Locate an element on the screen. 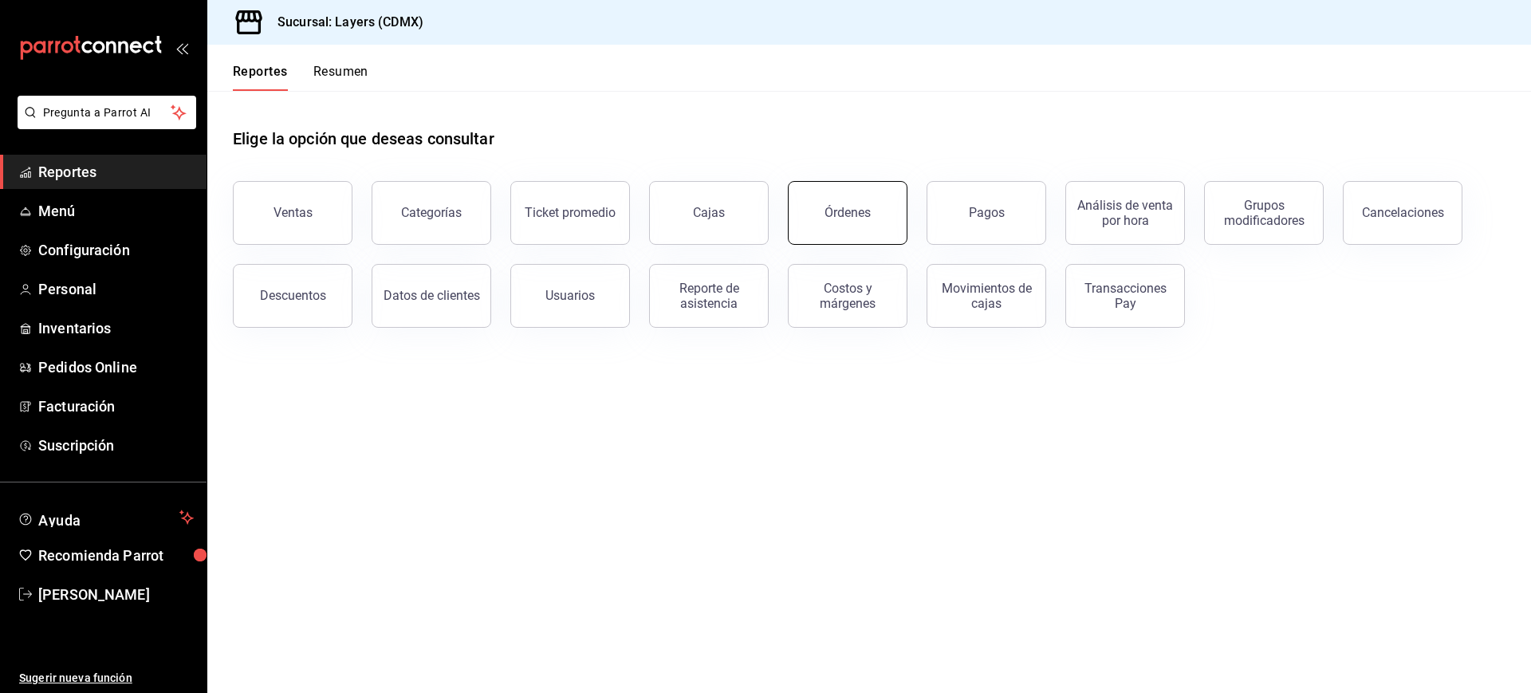  button: Resumen is located at coordinates (340, 77).